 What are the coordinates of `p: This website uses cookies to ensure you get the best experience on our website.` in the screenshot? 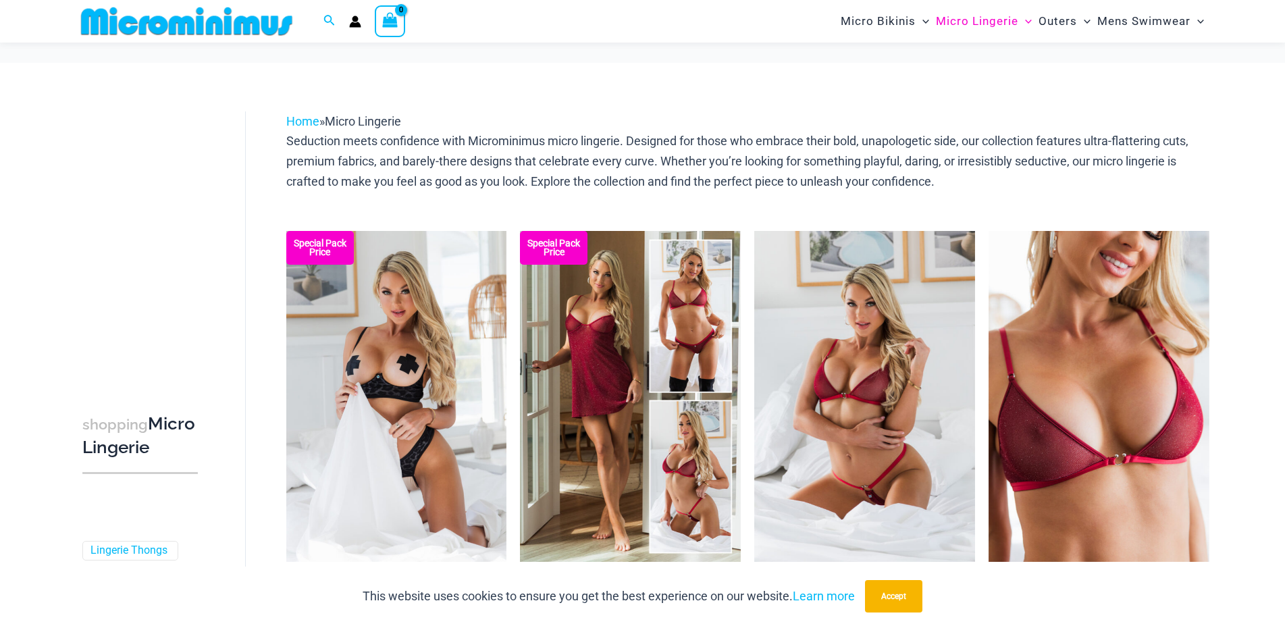 It's located at (608, 596).